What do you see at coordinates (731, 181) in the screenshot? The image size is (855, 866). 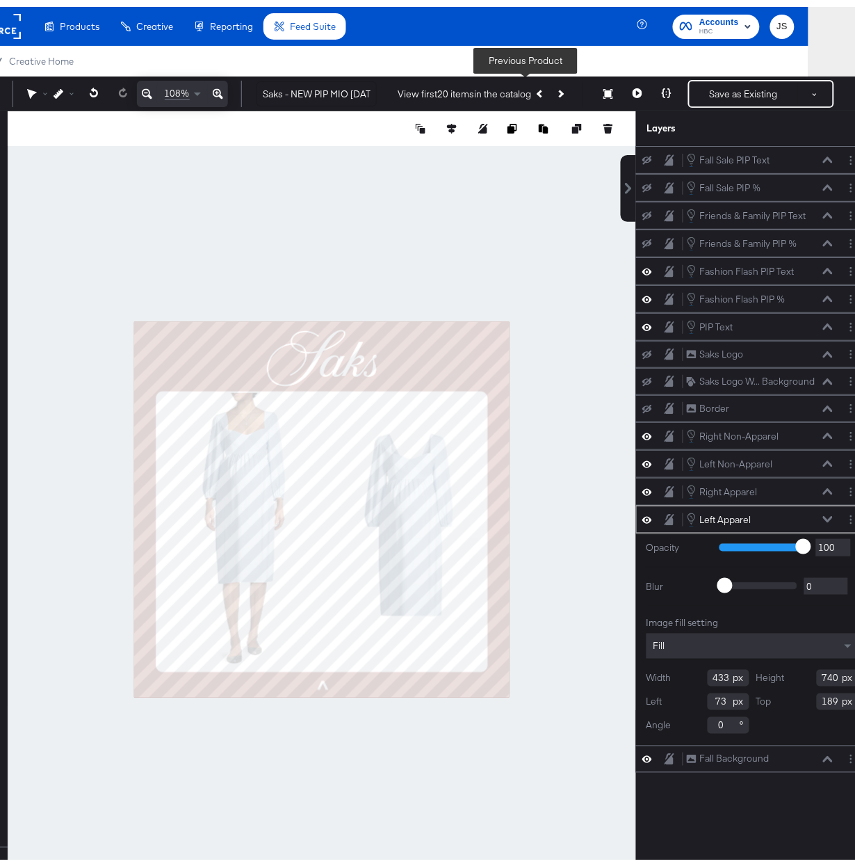 I see `div: Fall Sale PIP %` at bounding box center [731, 181].